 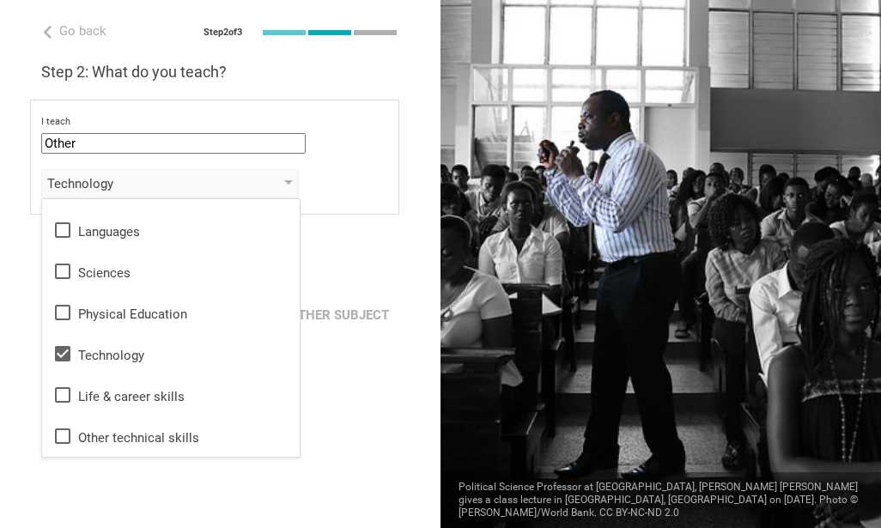 What do you see at coordinates (82, 31) in the screenshot?
I see `span: Go back` at bounding box center [82, 31].